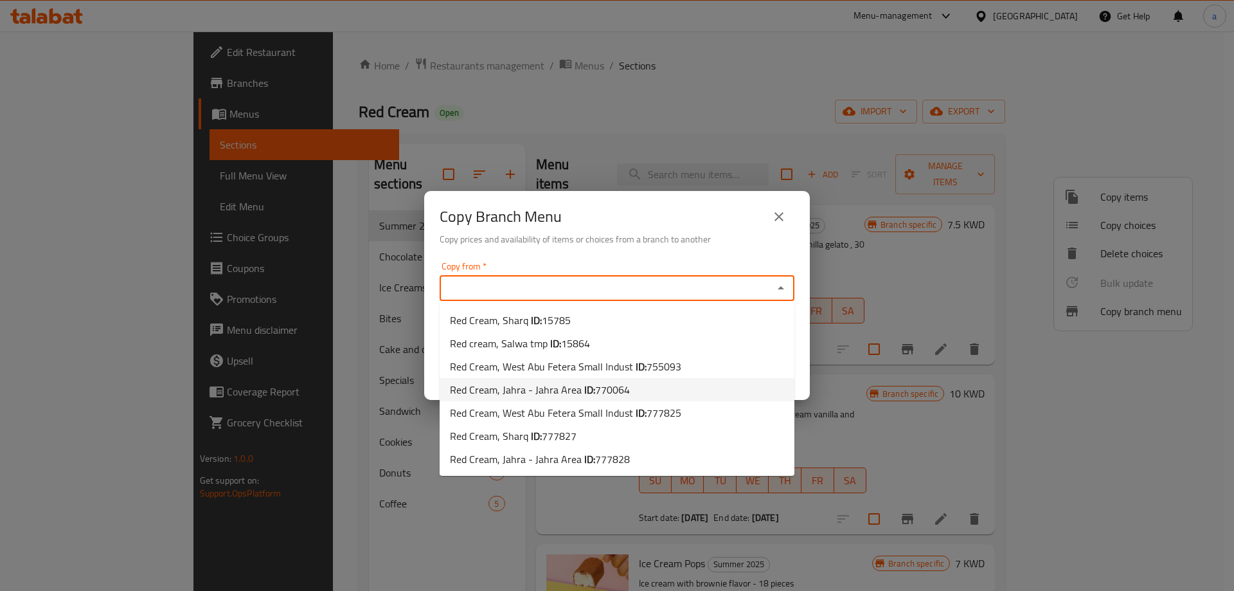 The height and width of the screenshot is (591, 1234). What do you see at coordinates (612, 389) in the screenshot?
I see `span: 770064` at bounding box center [612, 389].